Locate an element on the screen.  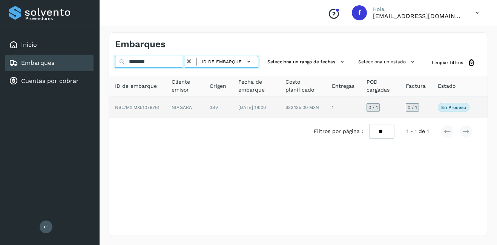
div: Embarques is located at coordinates (49, 63).